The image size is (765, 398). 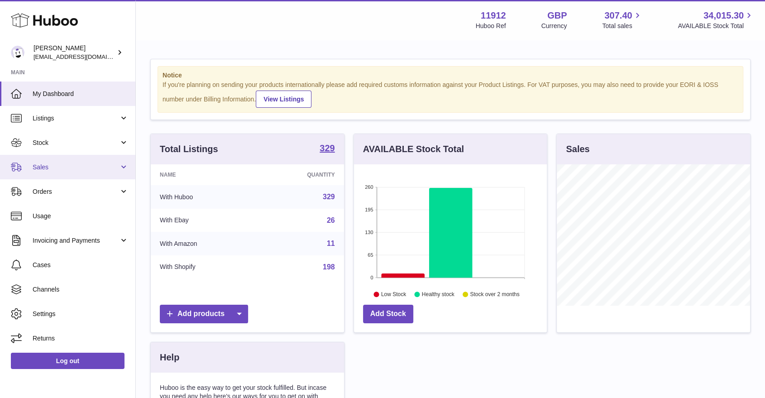 I want to click on text: Stock over 2 months, so click(x=494, y=294).